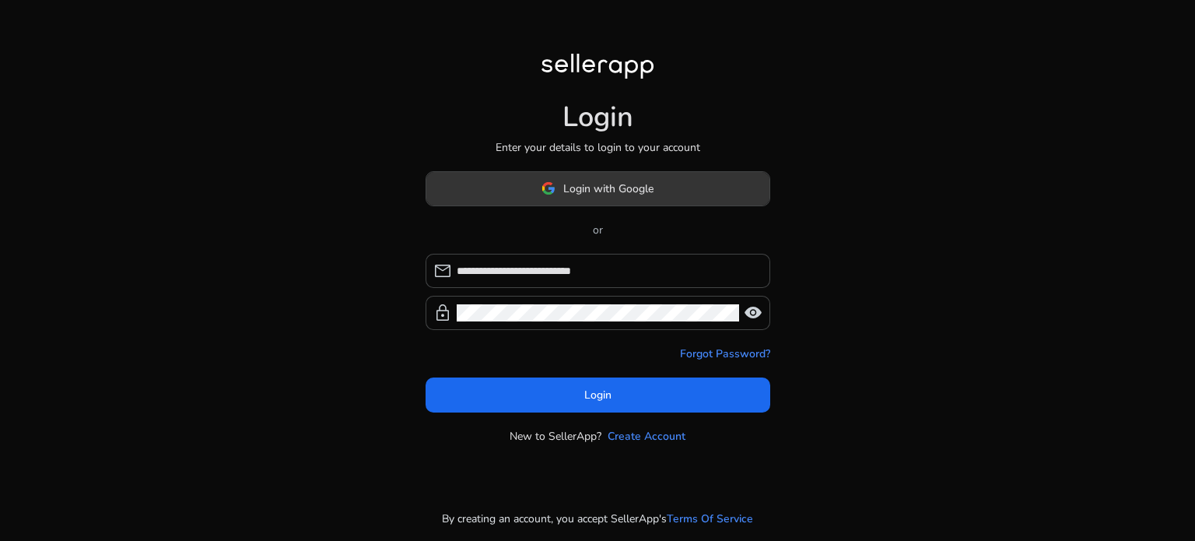 This screenshot has width=1195, height=541. What do you see at coordinates (709, 518) in the screenshot?
I see `a: Terms Of Service` at bounding box center [709, 518].